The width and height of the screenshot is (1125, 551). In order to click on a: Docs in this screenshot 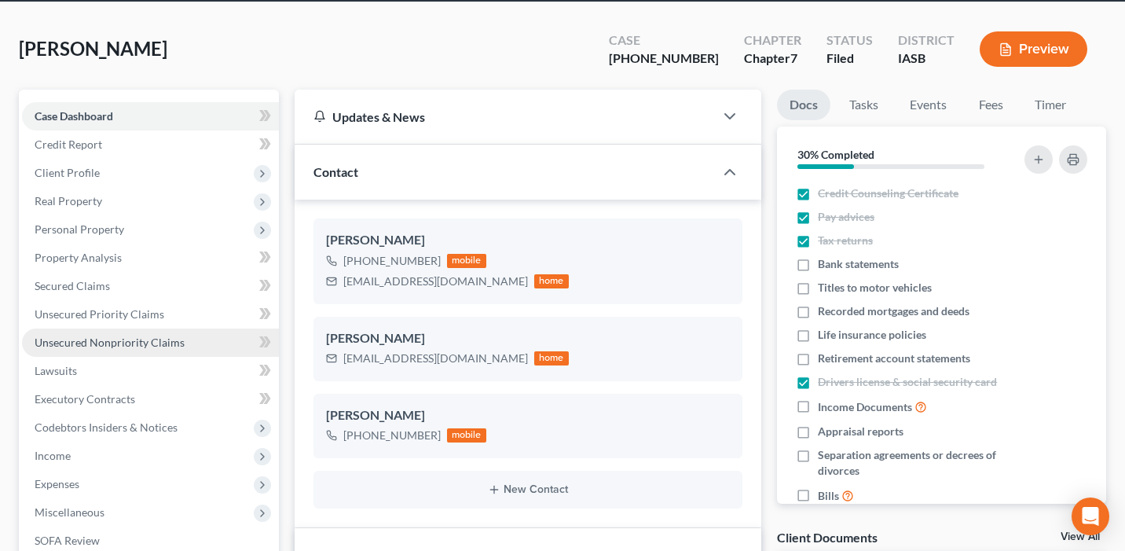, I will do `click(803, 104)`.